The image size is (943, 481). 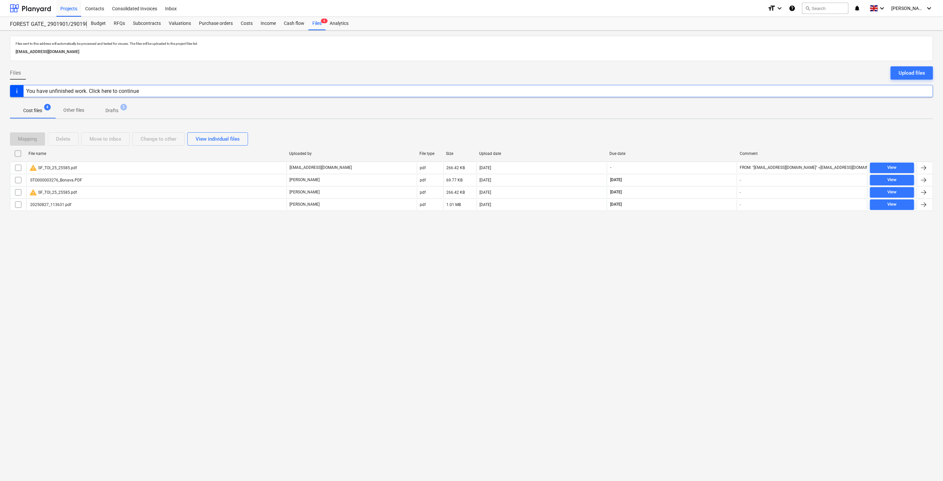 I want to click on div: File name, so click(x=156, y=154).